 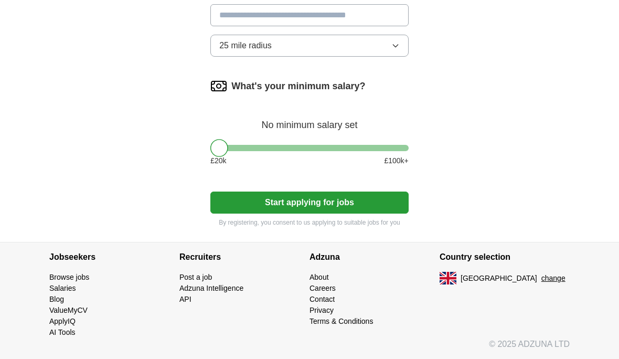 I want to click on div: No minimum salary set, so click(x=309, y=120).